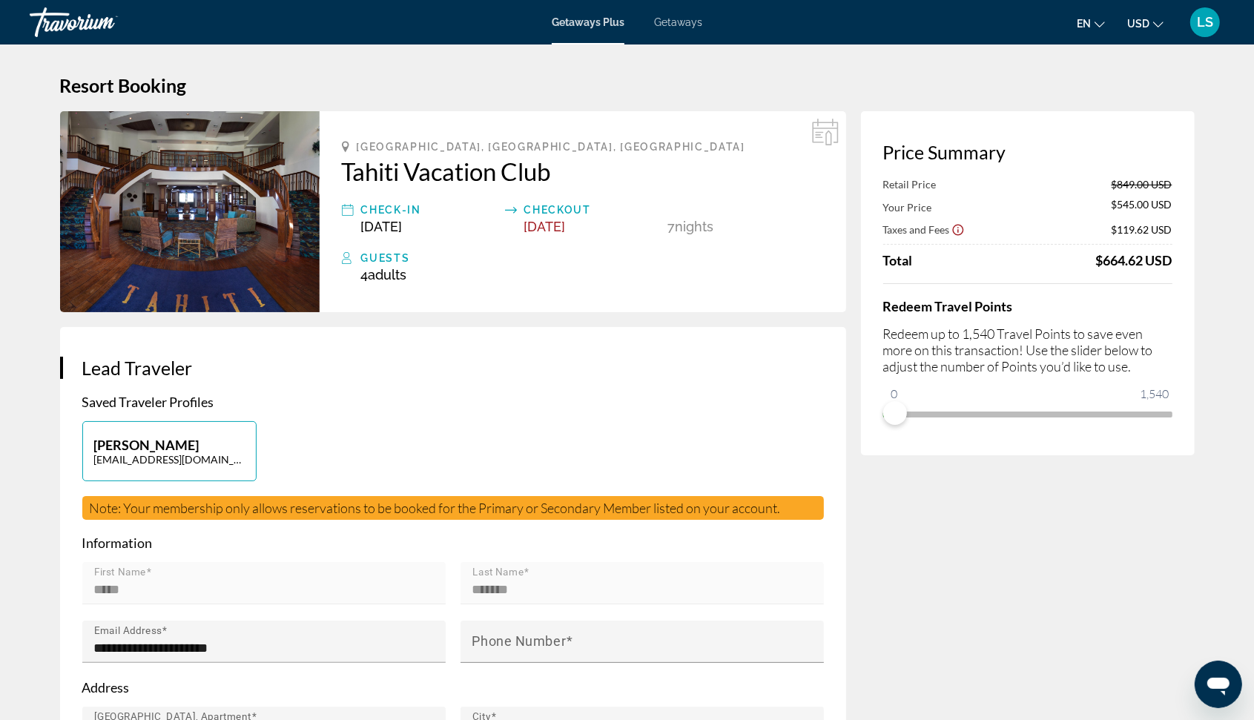 This screenshot has width=1254, height=720. I want to click on span: ngx-slider, so click(895, 413).